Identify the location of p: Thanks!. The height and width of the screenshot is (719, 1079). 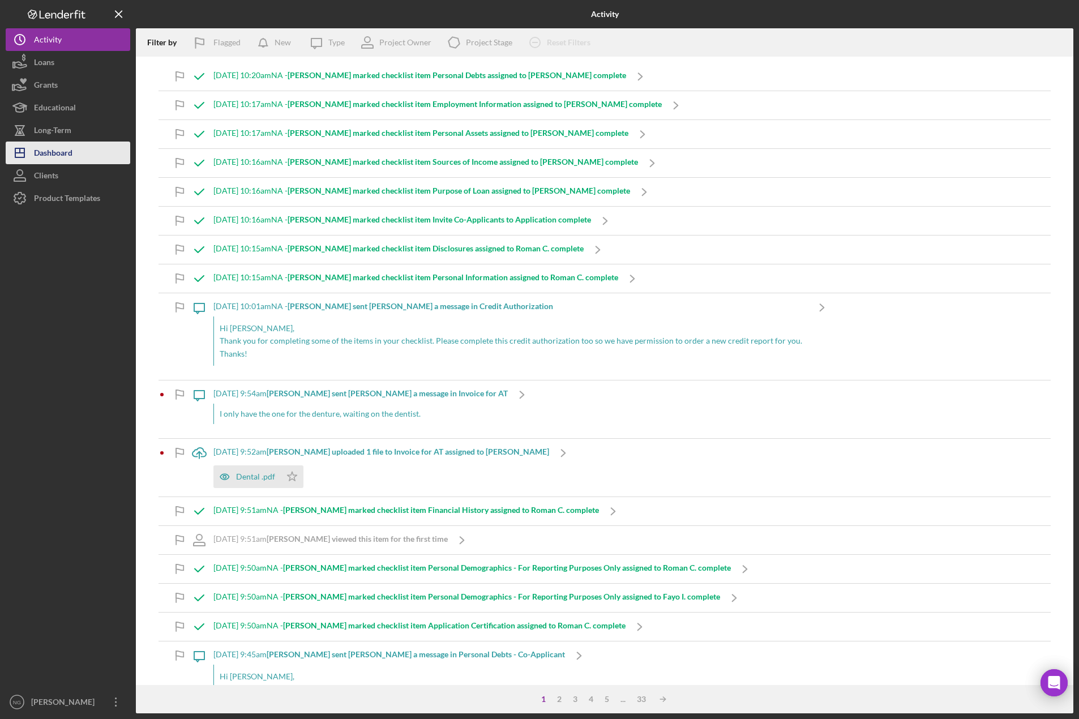
(510, 354).